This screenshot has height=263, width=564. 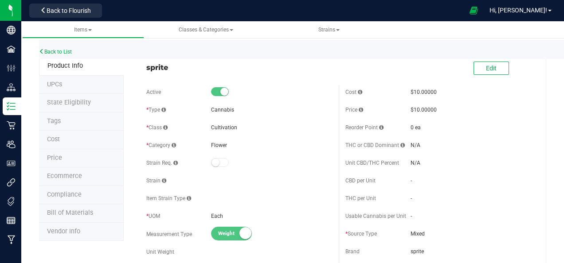 I want to click on span: Open Ecommerce Menu, so click(x=473, y=10).